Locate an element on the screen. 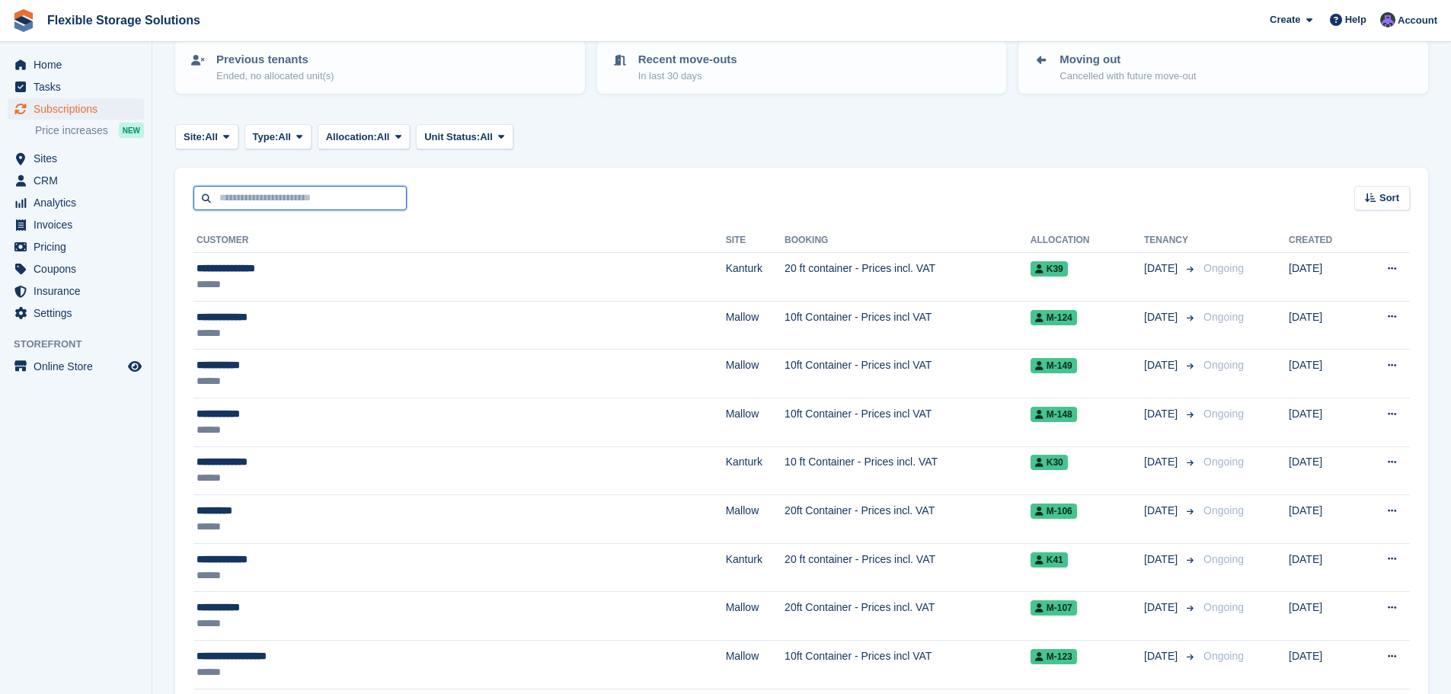 The height and width of the screenshot is (694, 1451). a: Recent move-outs In last 30 days is located at coordinates (802, 67).